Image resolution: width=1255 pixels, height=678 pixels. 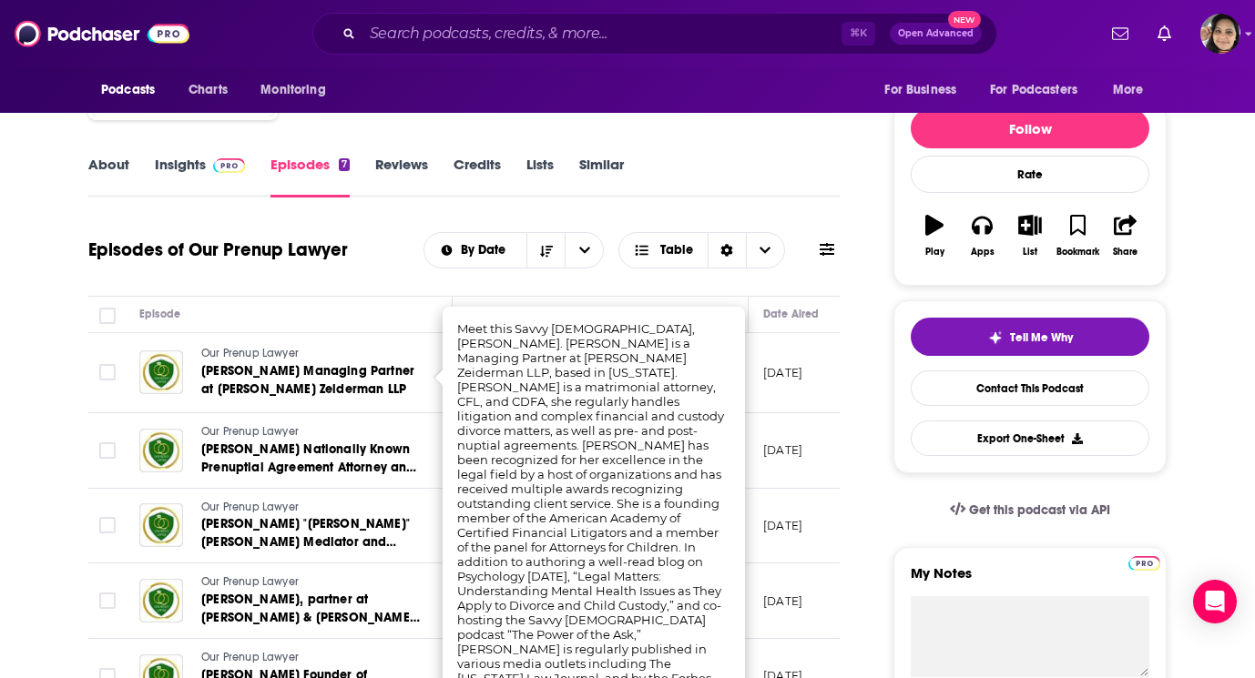 What do you see at coordinates (208, 90) in the screenshot?
I see `a: Charts` at bounding box center [208, 90].